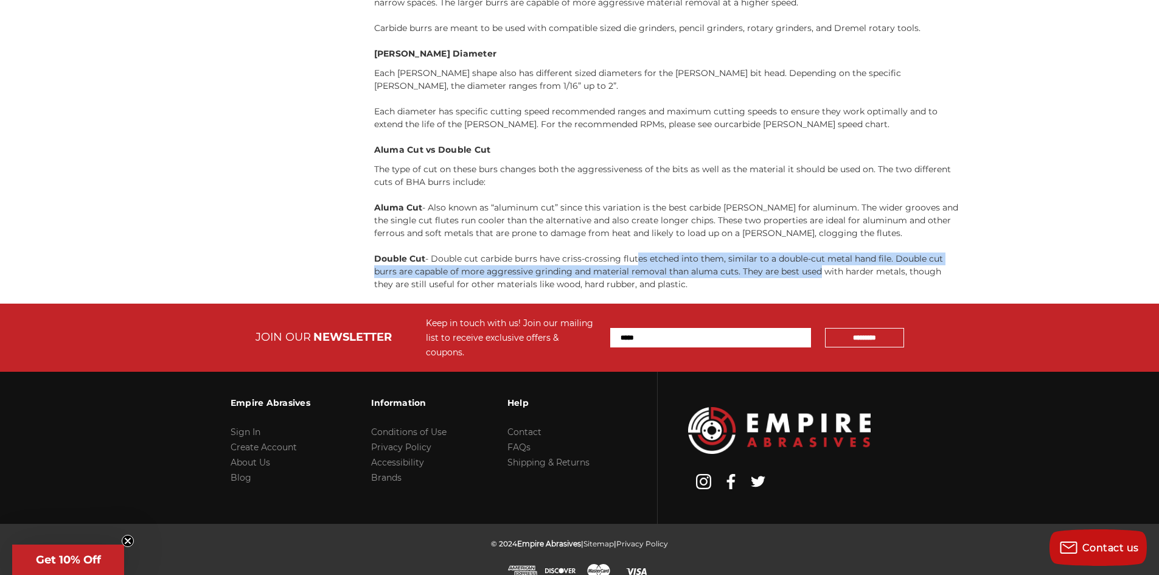 The height and width of the screenshot is (575, 1159). What do you see at coordinates (548, 462) in the screenshot?
I see `a: Shipping & Returns` at bounding box center [548, 462].